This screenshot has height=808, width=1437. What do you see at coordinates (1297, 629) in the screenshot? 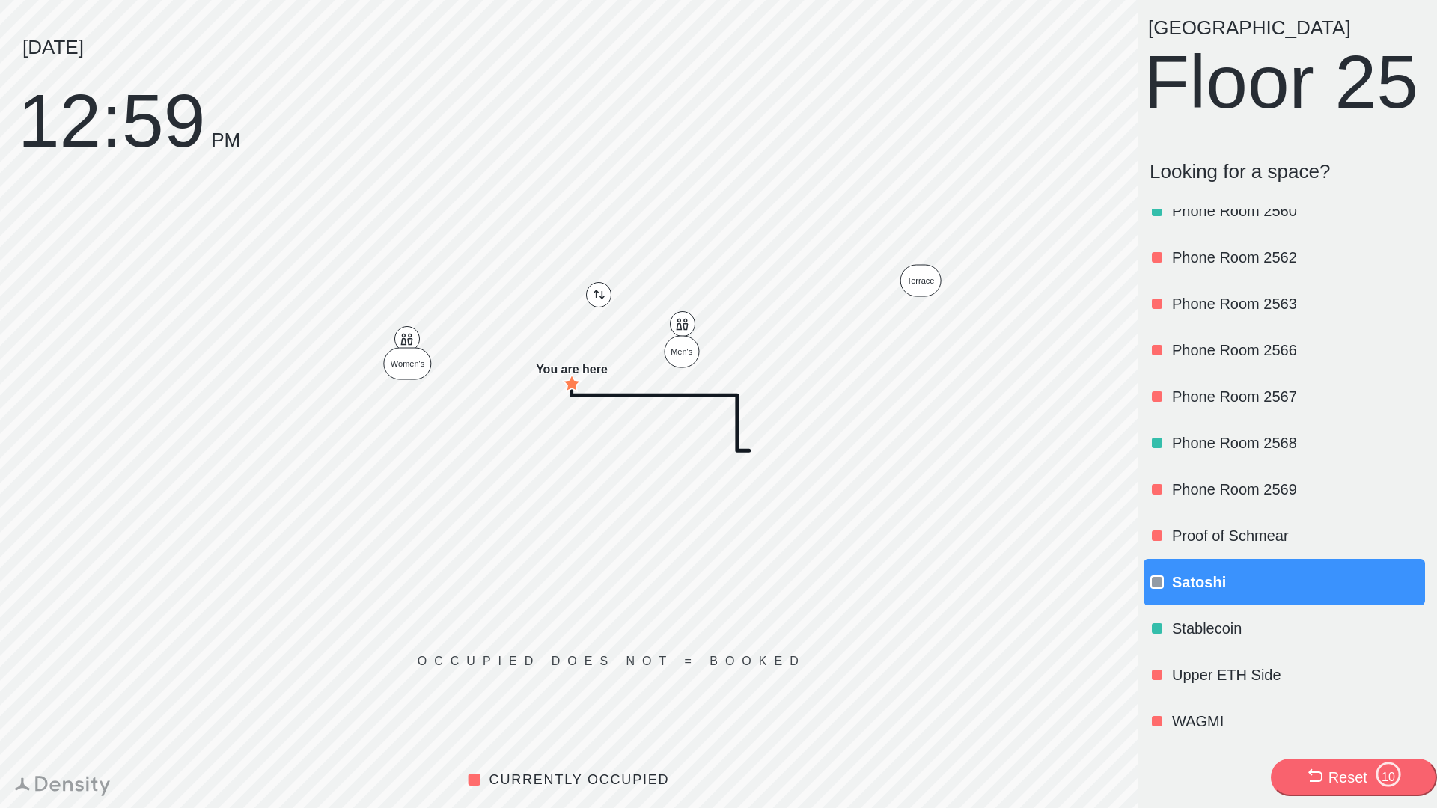
I see `p: Stablecoin` at bounding box center [1297, 629].